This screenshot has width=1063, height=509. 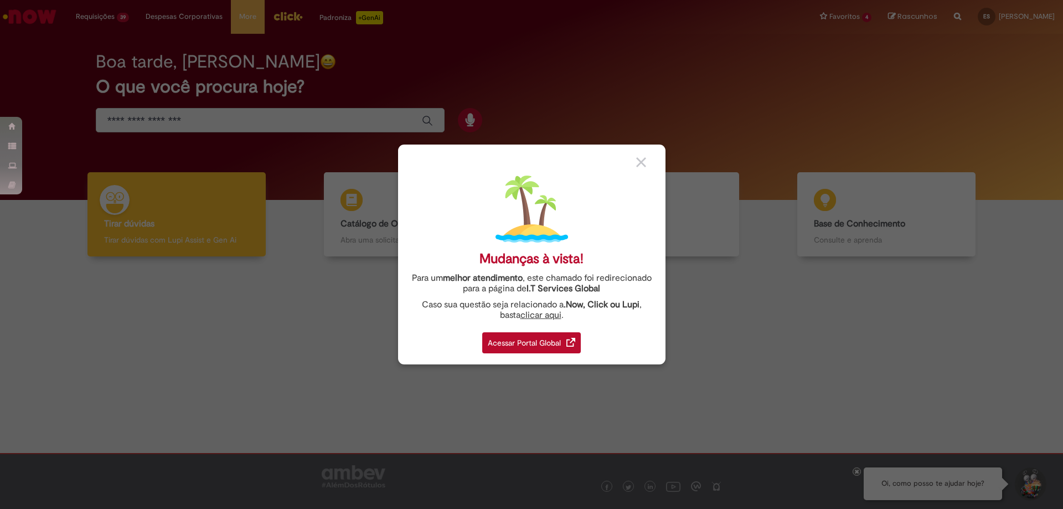 What do you see at coordinates (531, 283) in the screenshot?
I see `div: Para um , este chamado foi redirecionado para a página de` at bounding box center [531, 283].